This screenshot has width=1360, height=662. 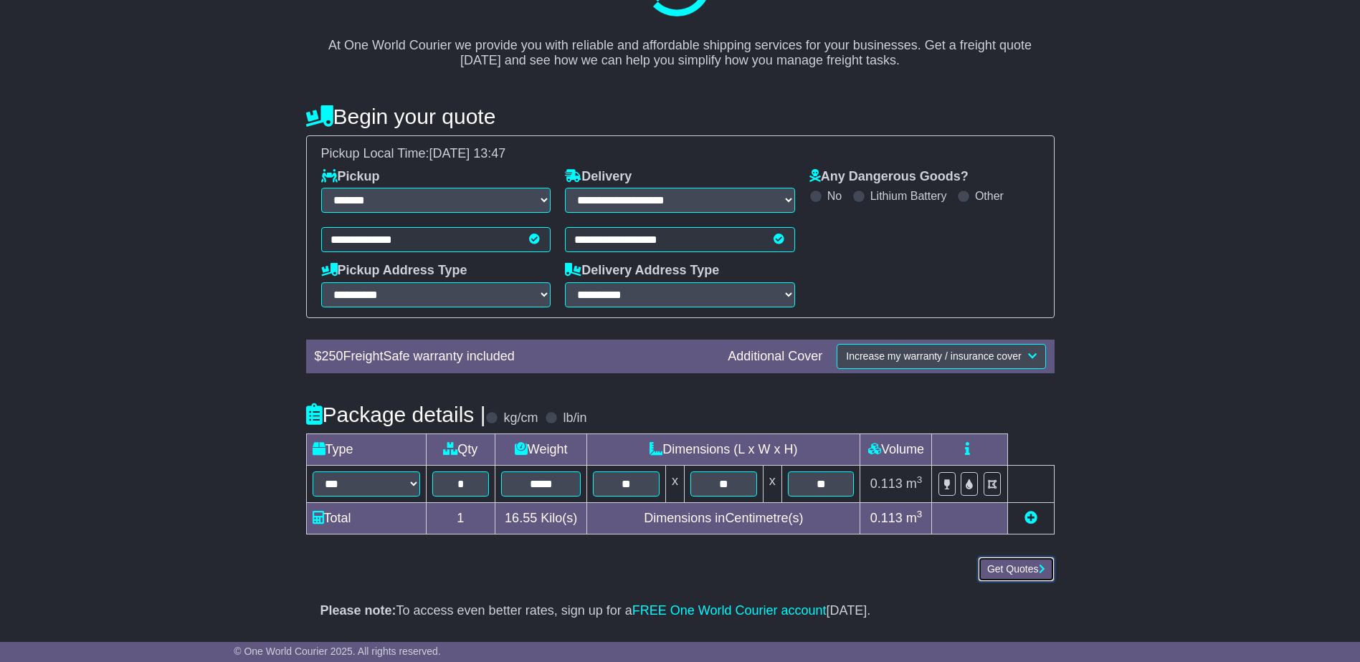 What do you see at coordinates (989, 196) in the screenshot?
I see `label: Other` at bounding box center [989, 196].